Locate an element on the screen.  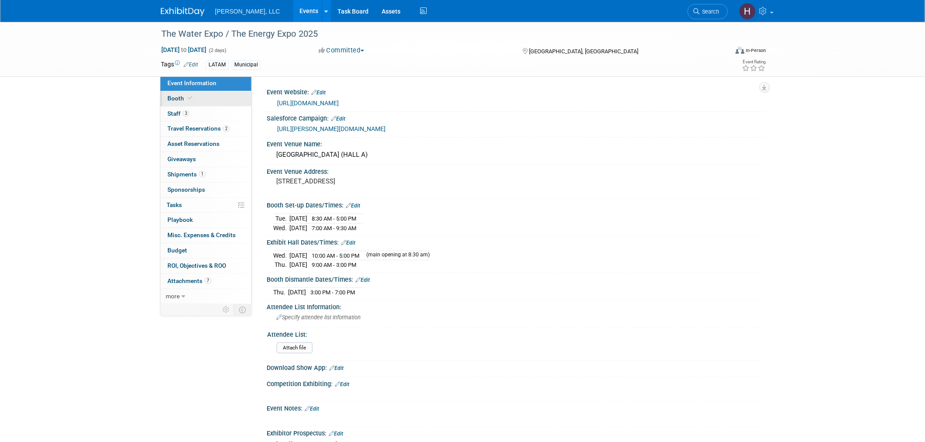
td: Toggle Event Tabs is located at coordinates (243, 310).